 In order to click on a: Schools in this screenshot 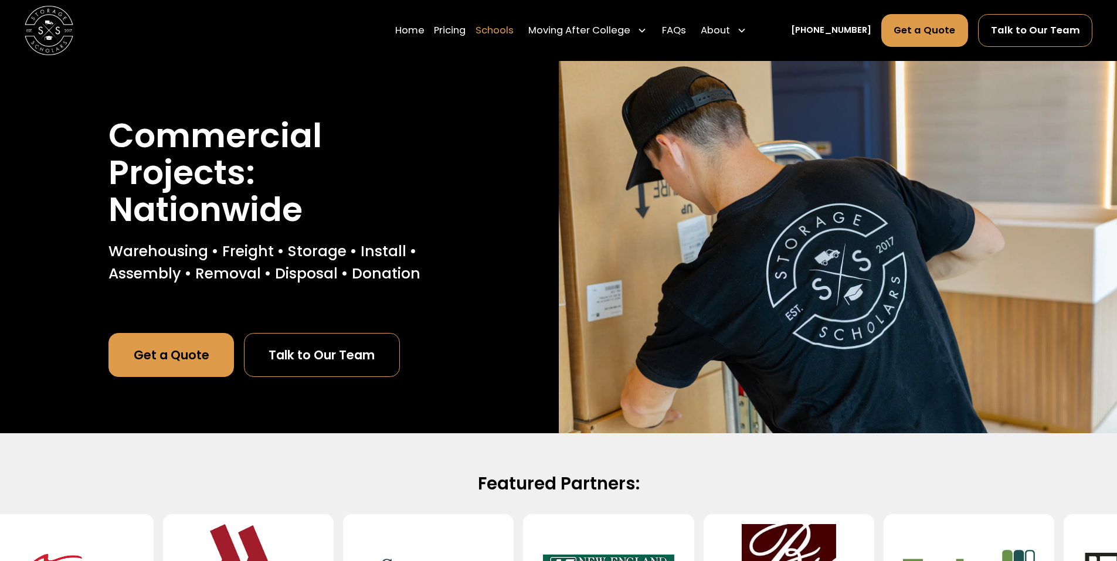, I will do `click(494, 30)`.